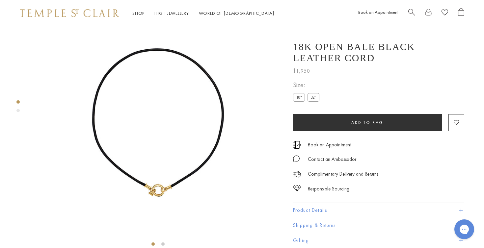 Image resolution: width=484 pixels, height=248 pixels. I want to click on img: Temple St. Clair, so click(69, 13).